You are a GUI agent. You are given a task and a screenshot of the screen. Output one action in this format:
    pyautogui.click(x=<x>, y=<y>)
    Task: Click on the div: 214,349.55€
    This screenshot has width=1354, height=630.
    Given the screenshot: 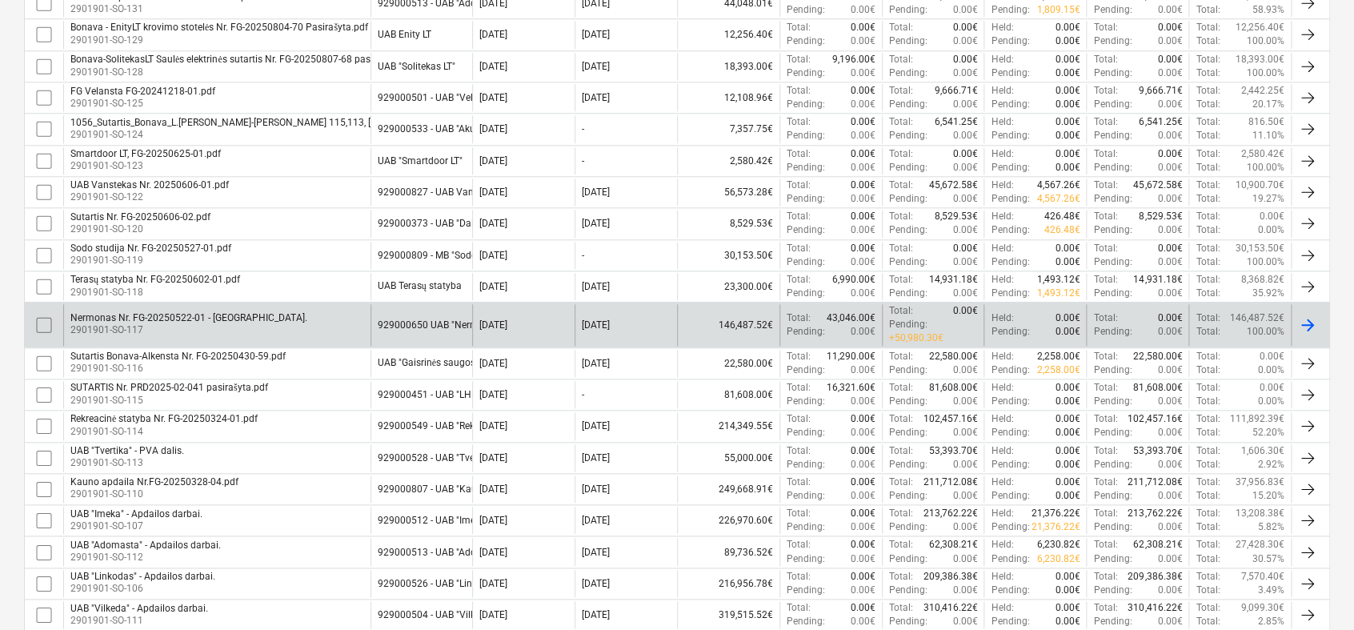 What is the action you would take?
    pyautogui.click(x=728, y=426)
    